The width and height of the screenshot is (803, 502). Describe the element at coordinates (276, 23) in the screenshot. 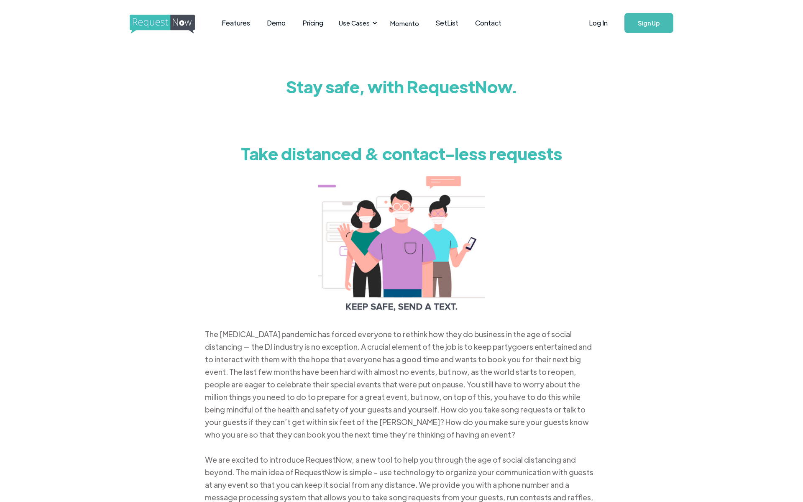

I see `a: Demo` at that location.